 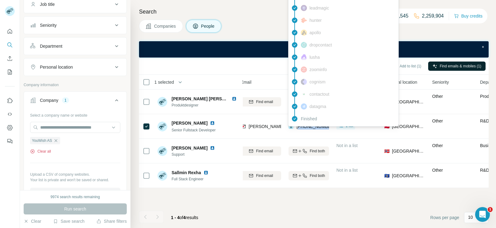 What do you see at coordinates (309, 119) in the screenshot?
I see `span: Finished` at bounding box center [309, 119].